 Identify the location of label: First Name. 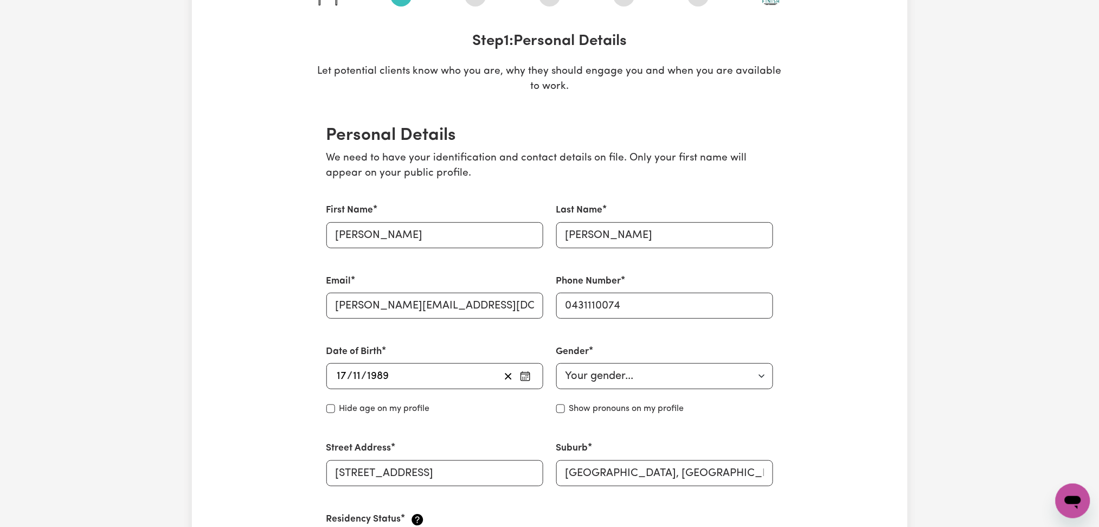
(350, 210).